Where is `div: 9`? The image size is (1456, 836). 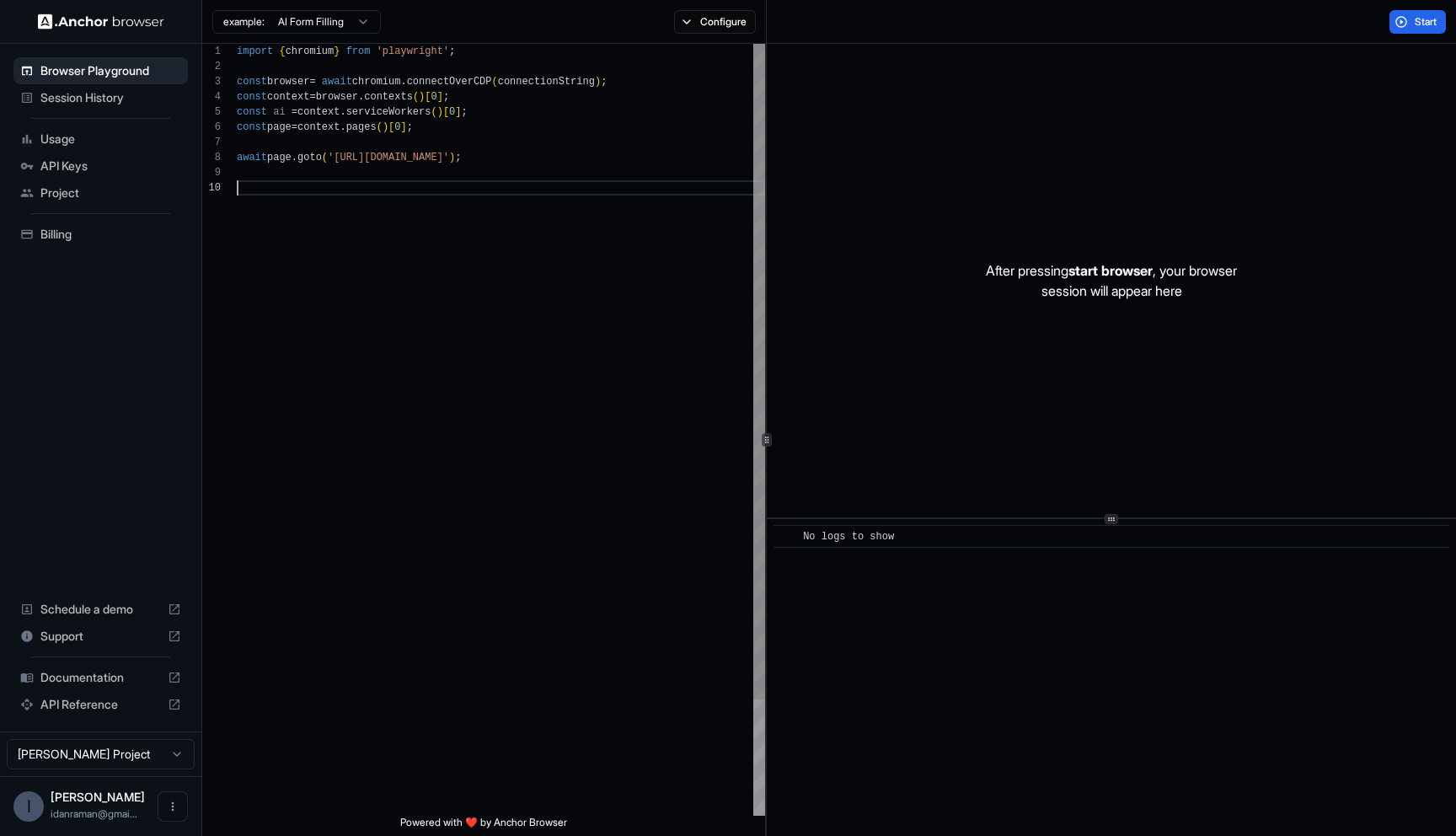
div: 9 is located at coordinates (211, 173).